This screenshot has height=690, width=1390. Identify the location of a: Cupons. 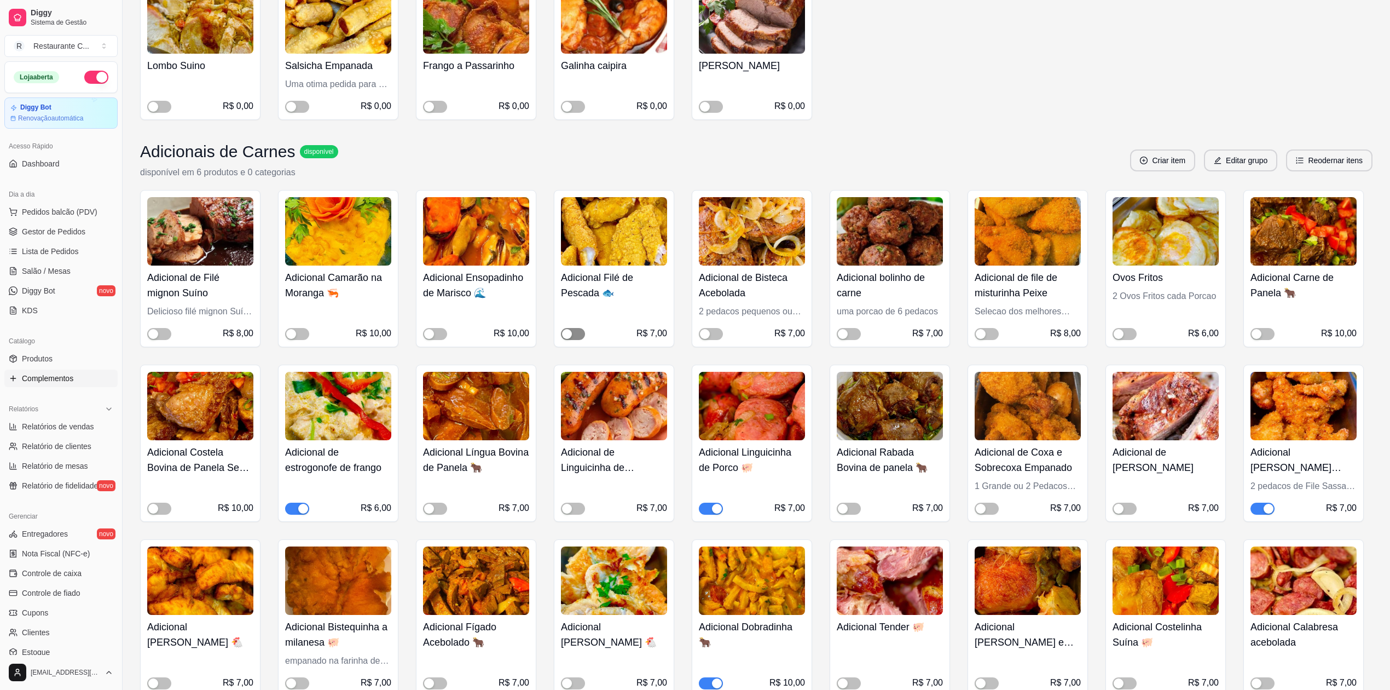
(61, 612).